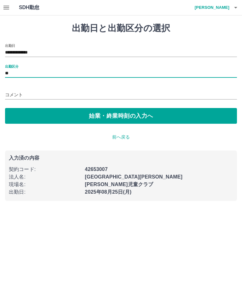 The width and height of the screenshot is (242, 290). What do you see at coordinates (10, 45) in the screenshot?
I see `label: 出勤日` at bounding box center [10, 45].